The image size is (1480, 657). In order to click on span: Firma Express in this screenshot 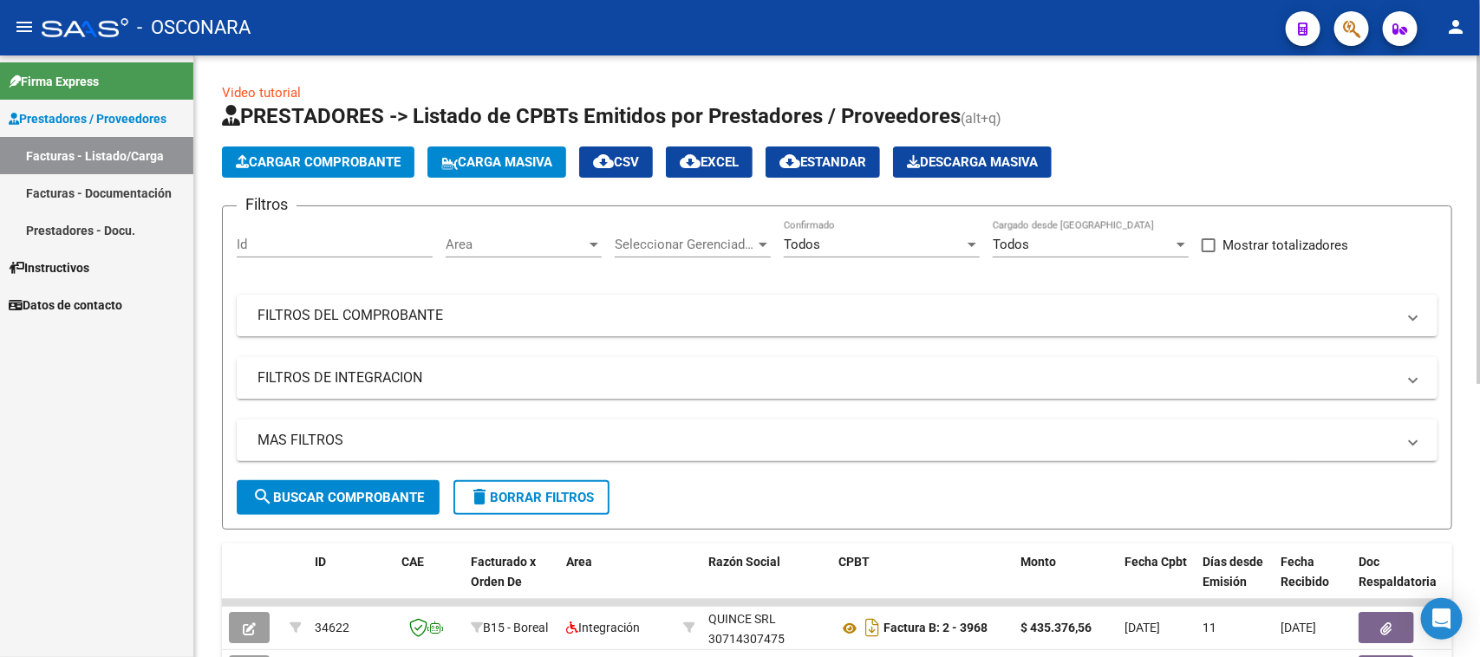, I will do `click(54, 82)`.